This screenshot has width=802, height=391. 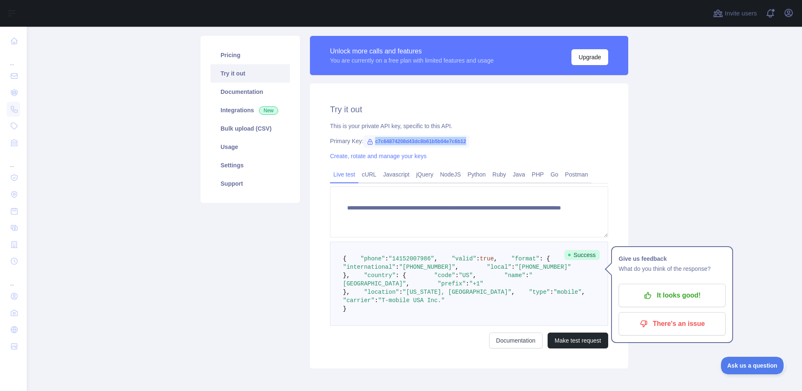 What do you see at coordinates (250, 165) in the screenshot?
I see `a: Settings` at bounding box center [250, 165].